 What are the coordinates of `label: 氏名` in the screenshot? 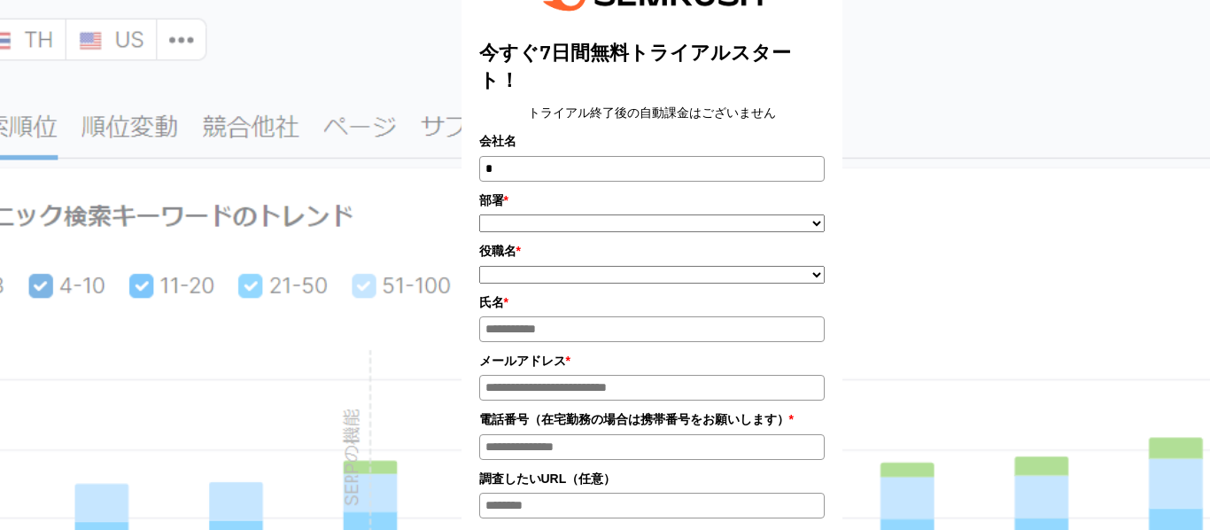 It's located at (652, 302).